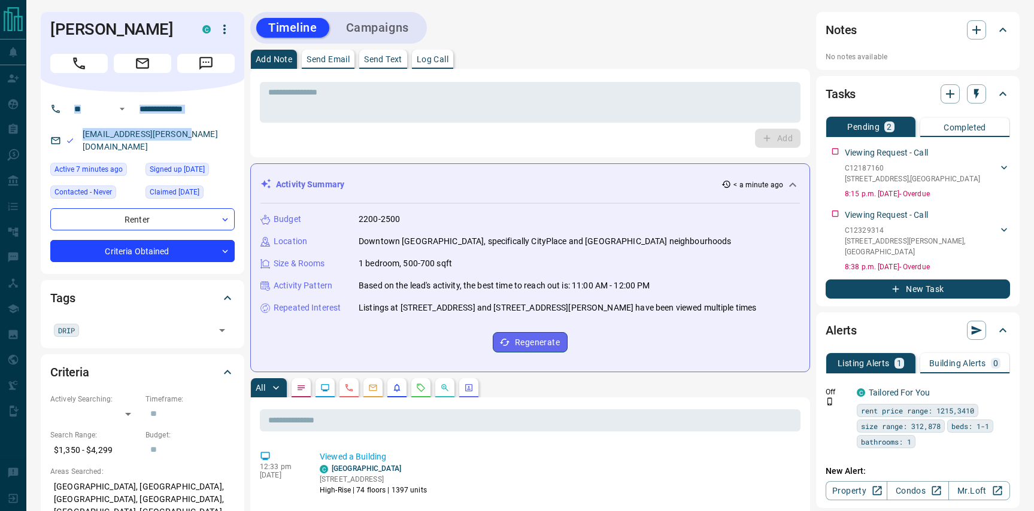  I want to click on button: Campaigns, so click(377, 28).